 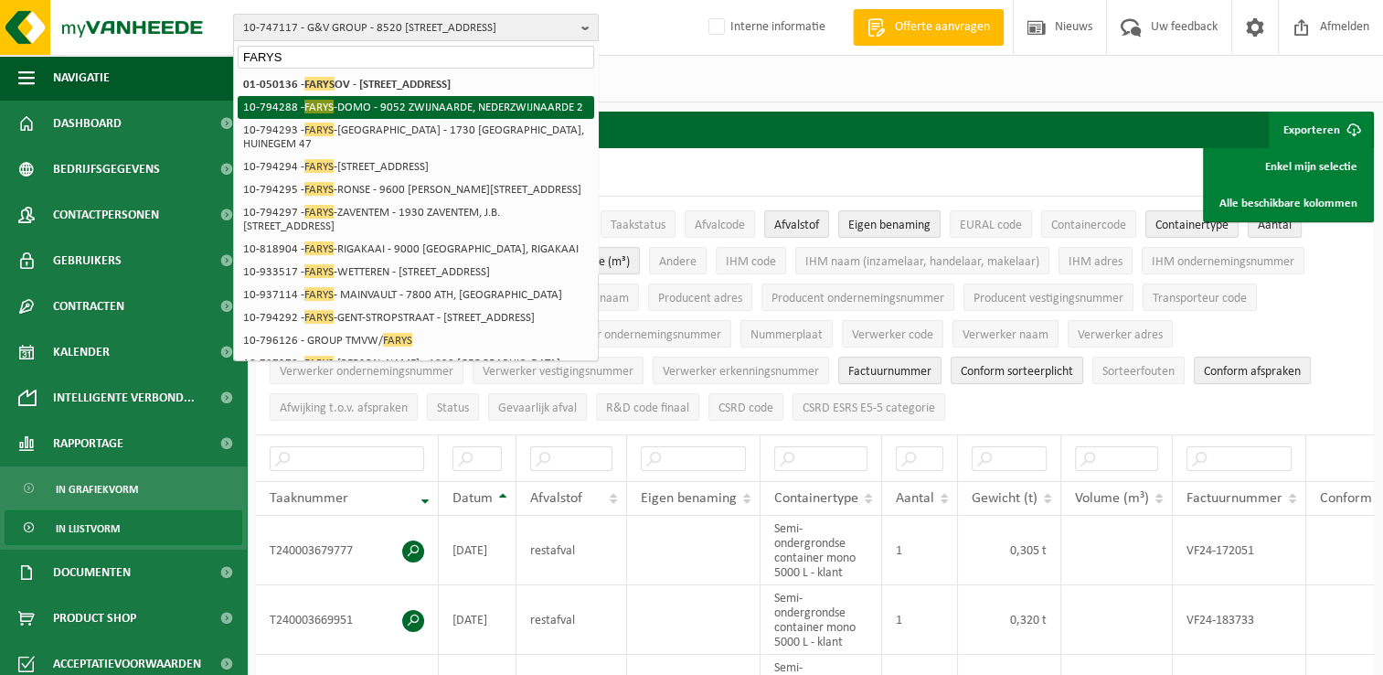 I want to click on span: Documenten, so click(x=91, y=572).